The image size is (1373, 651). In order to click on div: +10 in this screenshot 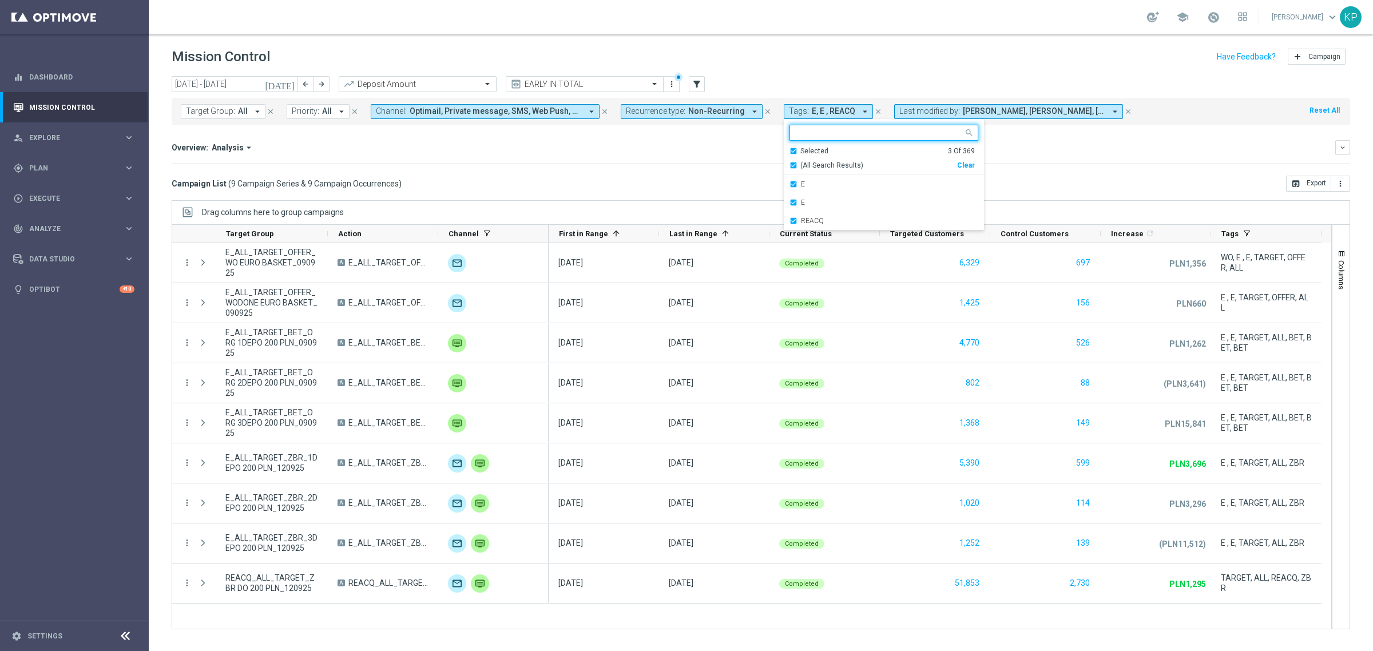, I will do `click(127, 289)`.